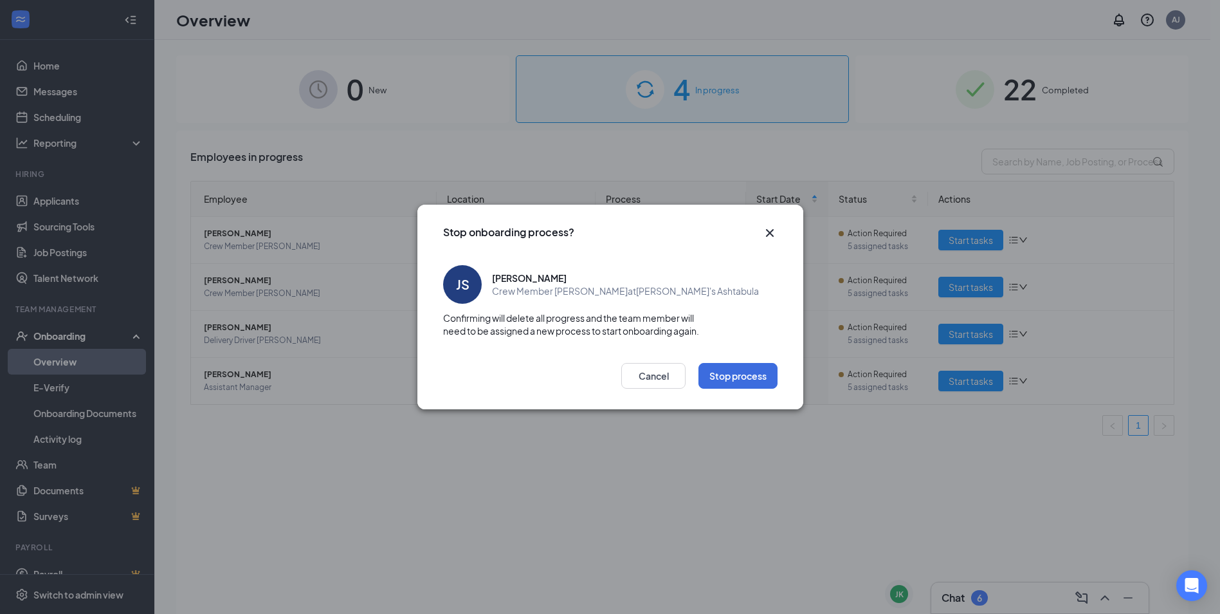  What do you see at coordinates (462, 284) in the screenshot?
I see `div: JS` at bounding box center [462, 284].